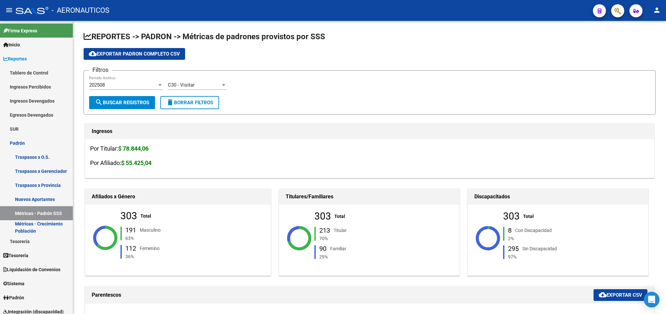  Describe the element at coordinates (534, 230) in the screenshot. I see `div: Con Discapacidad` at that location.